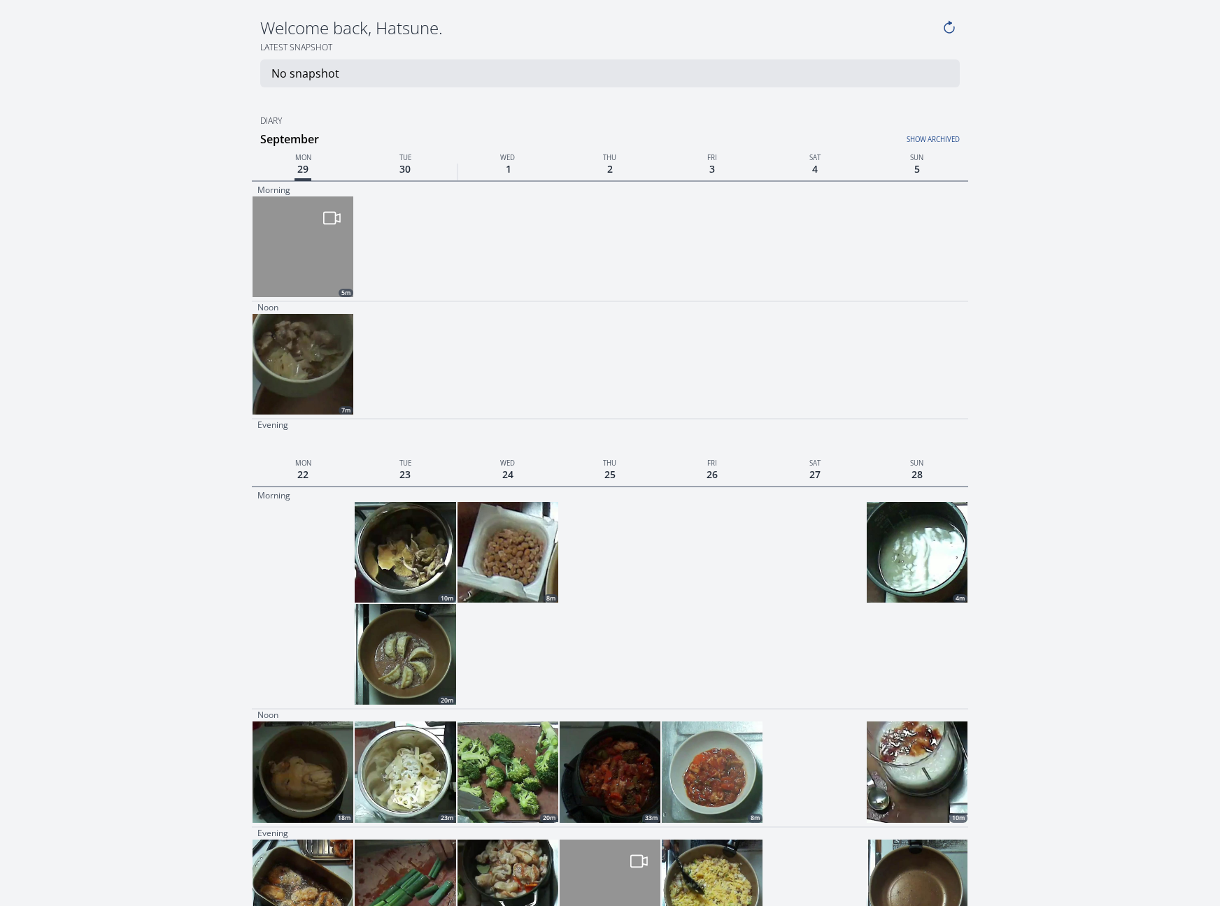  What do you see at coordinates (917, 474) in the screenshot?
I see `span: 28` at bounding box center [917, 474].